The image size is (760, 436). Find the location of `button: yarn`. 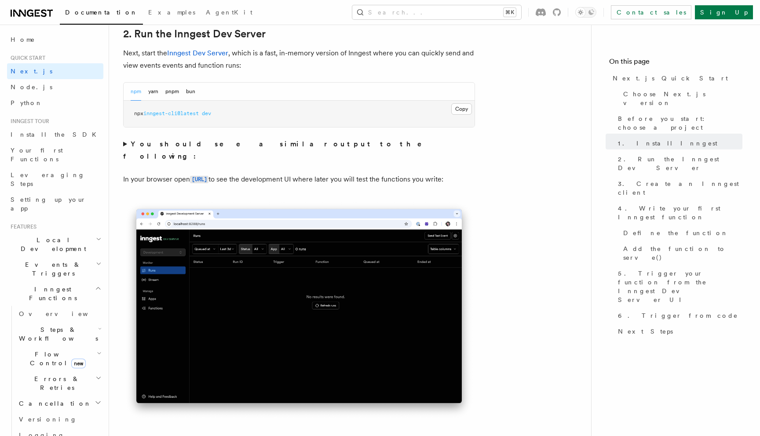

button: yarn is located at coordinates (153, 91).